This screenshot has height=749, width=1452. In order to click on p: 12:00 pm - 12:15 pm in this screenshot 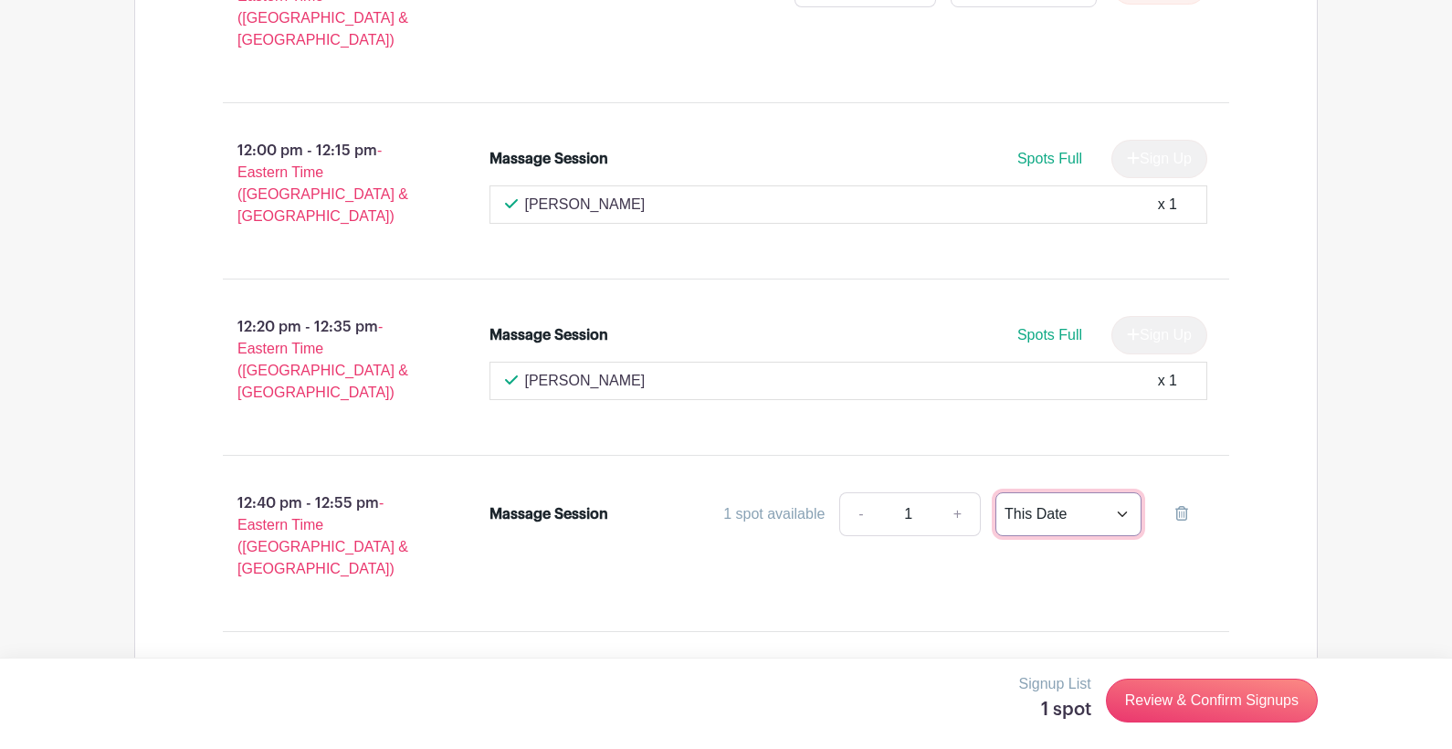, I will do `click(327, 184)`.